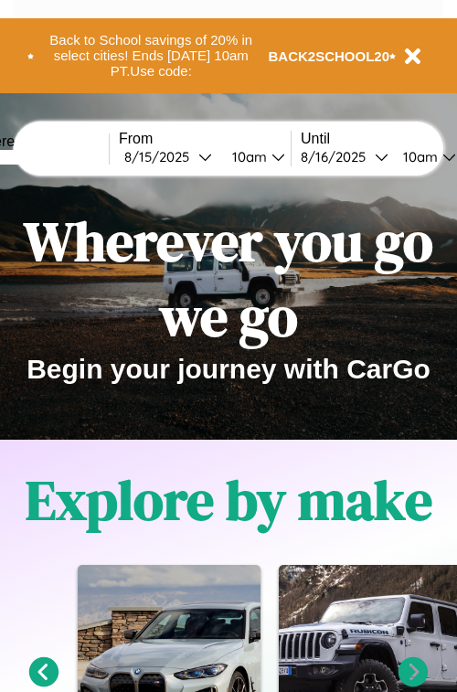 This screenshot has height=692, width=457. I want to click on div: 8 / 16 / 2025, so click(337, 156).